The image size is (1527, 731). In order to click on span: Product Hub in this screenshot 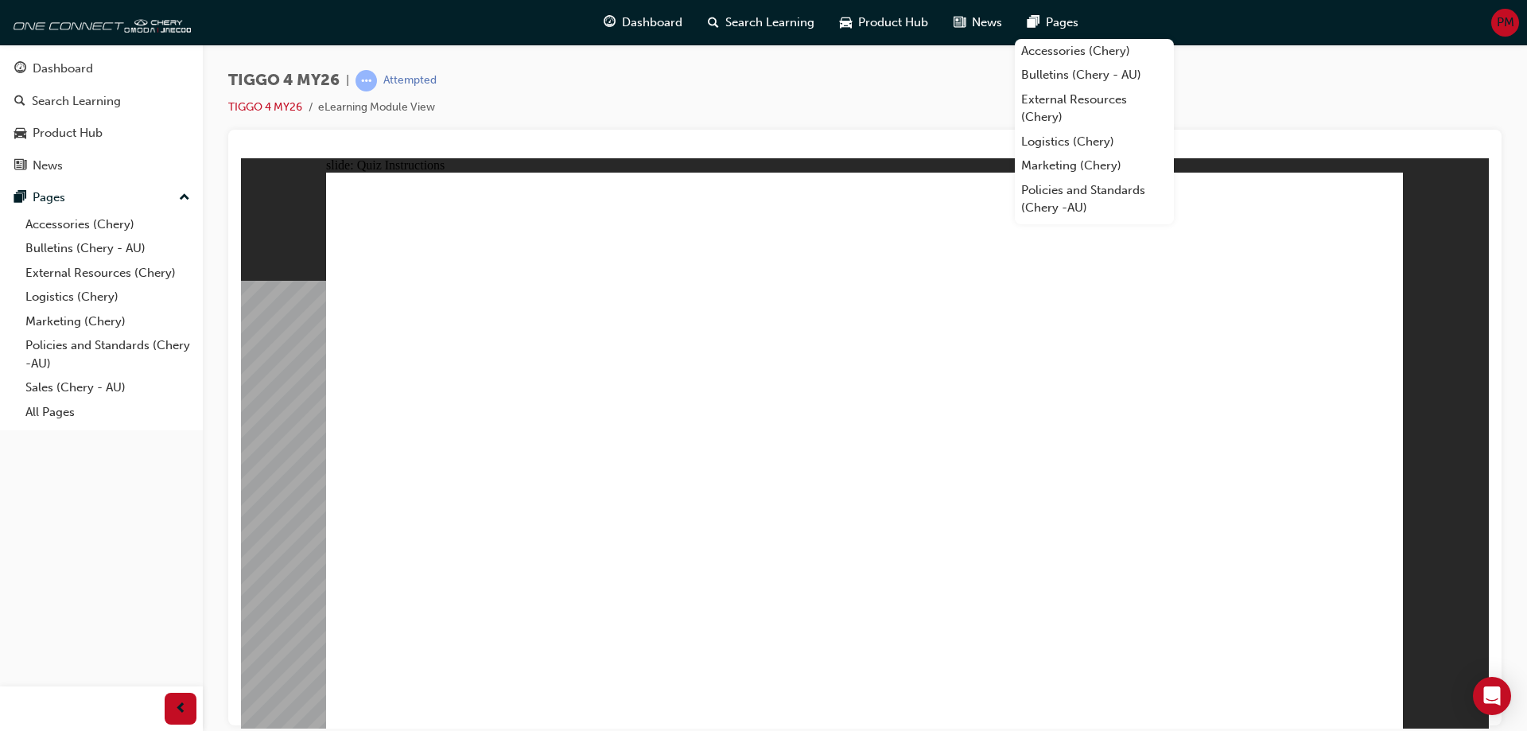, I will do `click(893, 22)`.